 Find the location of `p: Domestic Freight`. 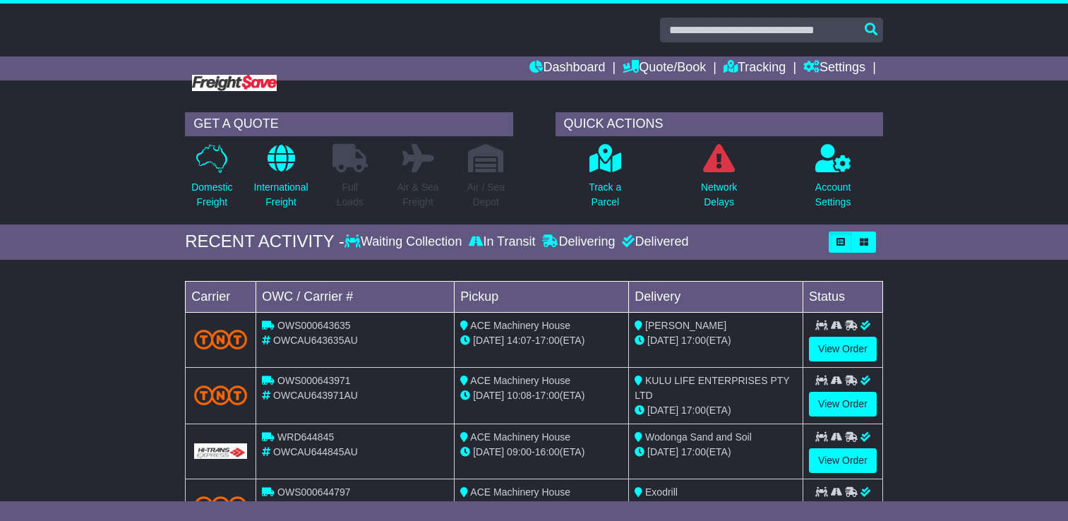

p: Domestic Freight is located at coordinates (212, 195).